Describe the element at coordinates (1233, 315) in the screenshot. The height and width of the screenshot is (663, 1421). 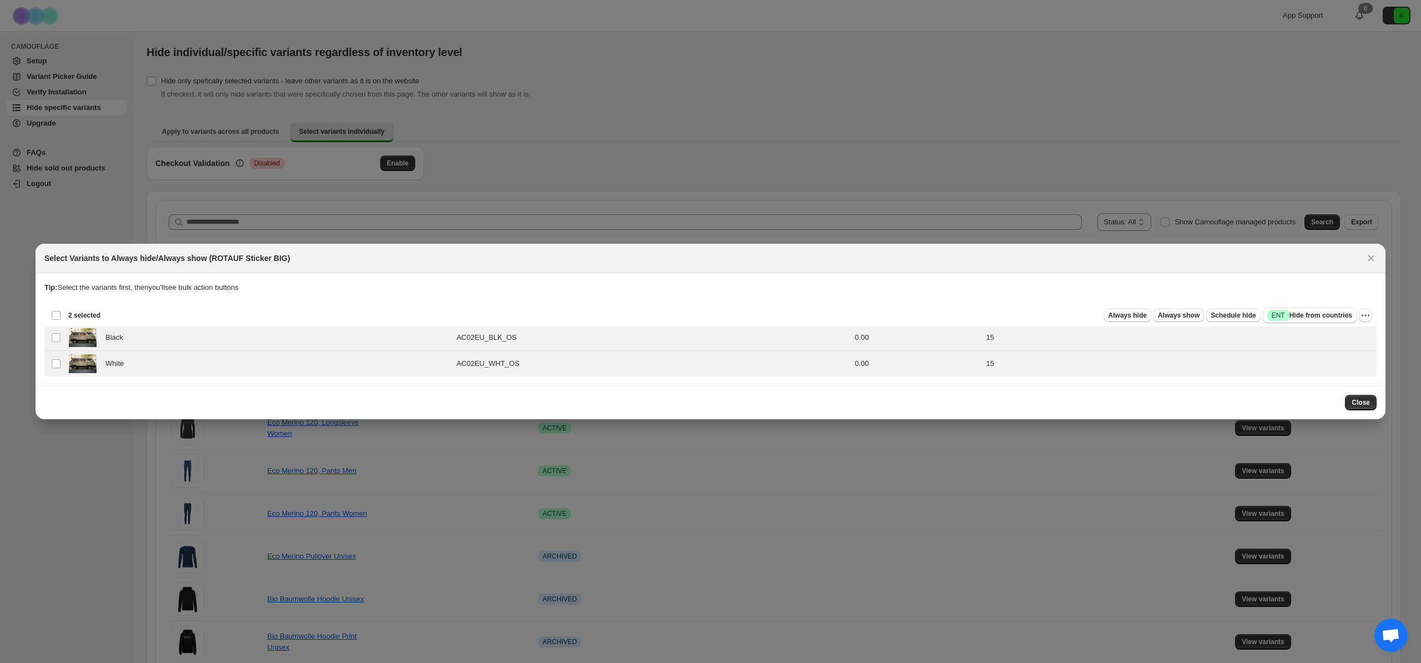
I see `span: Schedule hide` at that location.